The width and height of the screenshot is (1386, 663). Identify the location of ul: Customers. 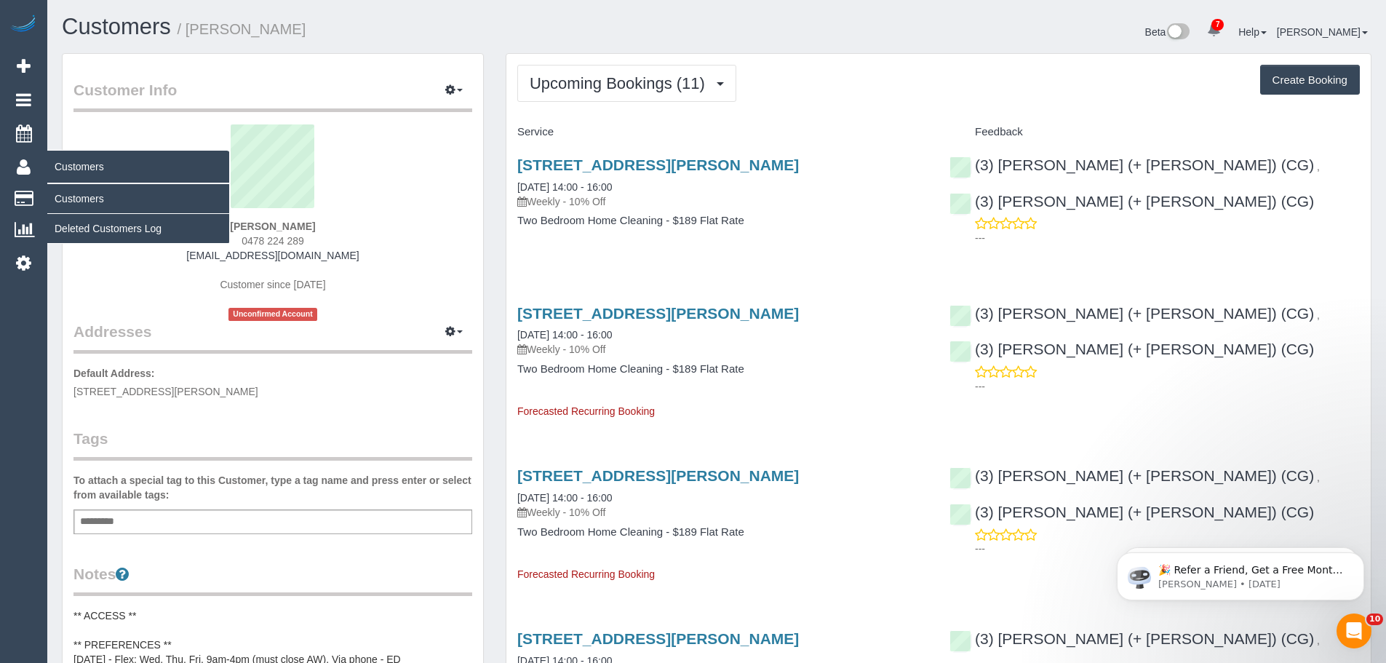
(138, 213).